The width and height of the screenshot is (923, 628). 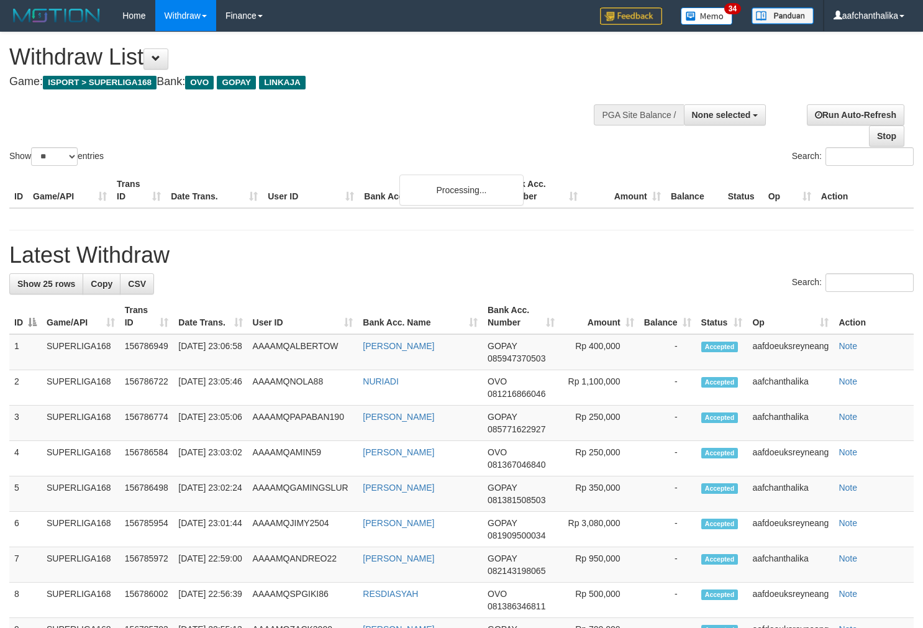 I want to click on td: AAAAMQNOLA88, so click(x=303, y=387).